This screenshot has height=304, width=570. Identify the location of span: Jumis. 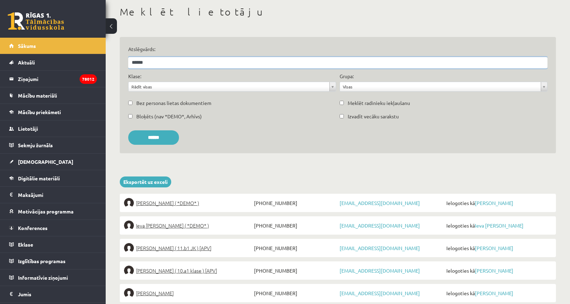
(25, 294).